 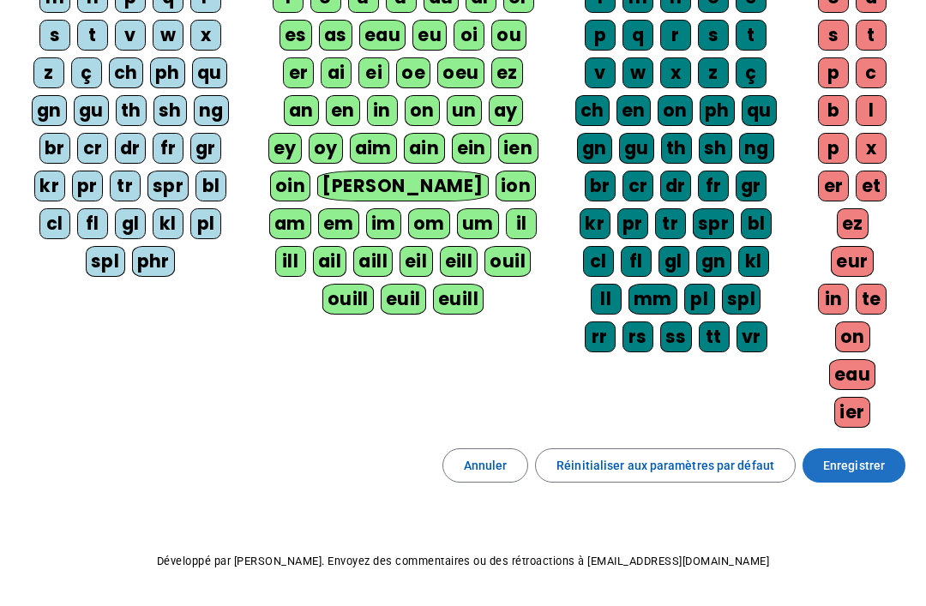 What do you see at coordinates (854, 465) in the screenshot?
I see `span: Enregistrer` at bounding box center [854, 465].